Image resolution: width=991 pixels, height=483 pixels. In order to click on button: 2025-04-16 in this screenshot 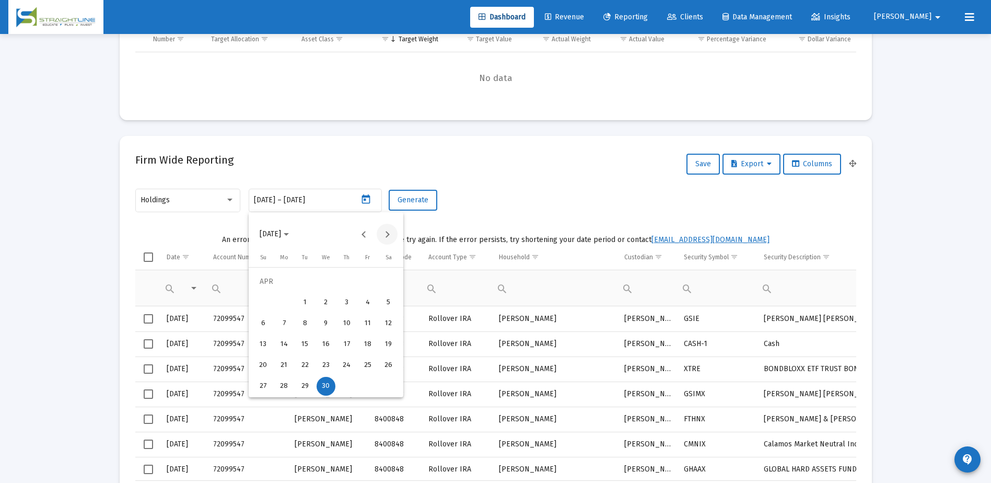, I will do `click(326, 344)`.